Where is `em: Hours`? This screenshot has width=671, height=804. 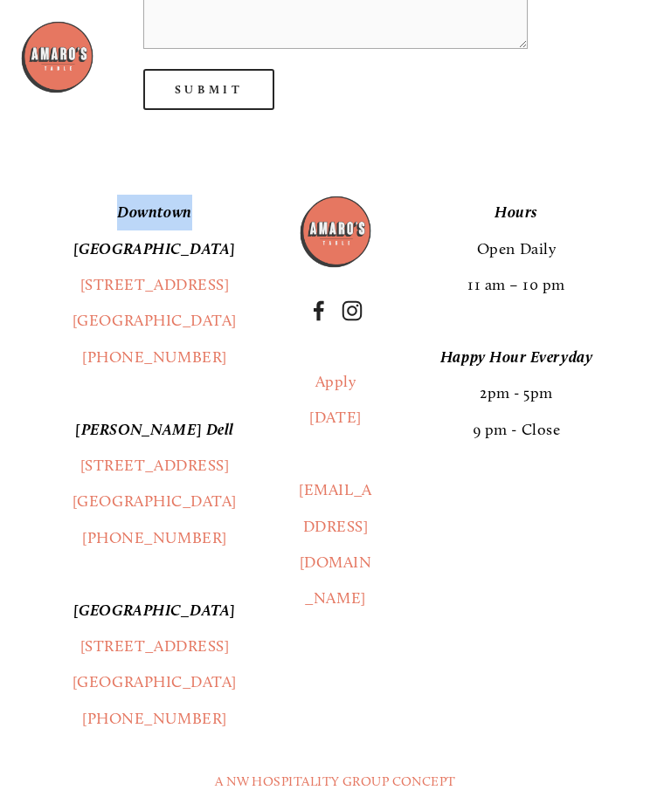
em: Hours is located at coordinates (516, 212).